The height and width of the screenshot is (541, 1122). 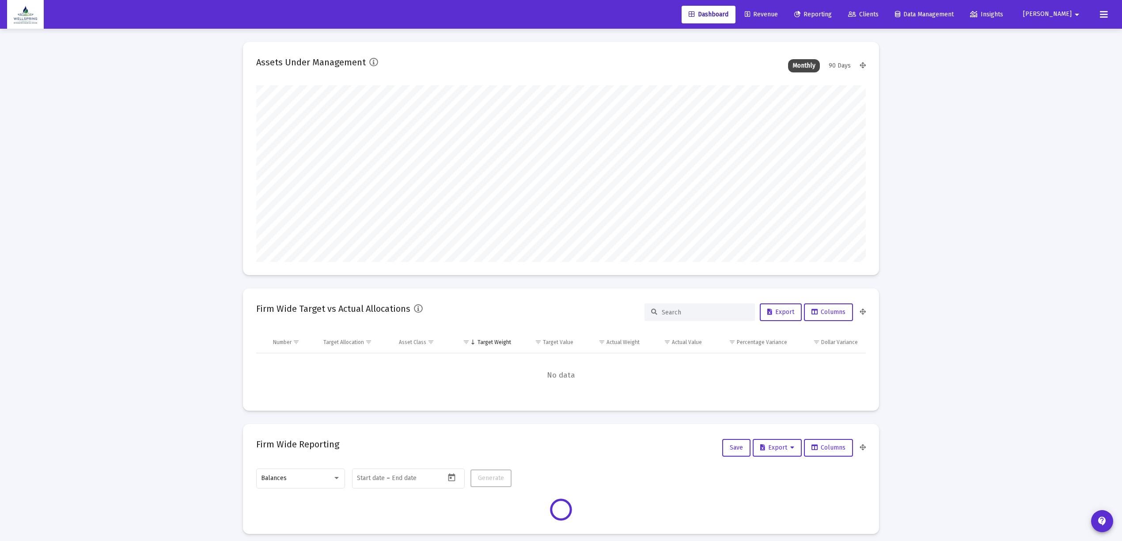 I want to click on button: Generate, so click(x=491, y=479).